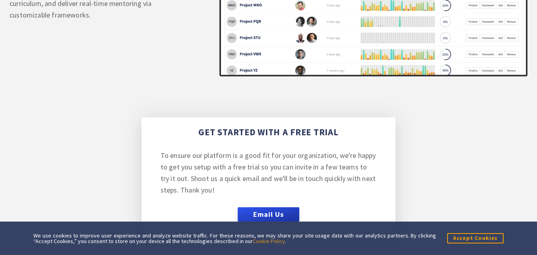  Describe the element at coordinates (269, 132) in the screenshot. I see `h3: Get started with a free trial` at that location.